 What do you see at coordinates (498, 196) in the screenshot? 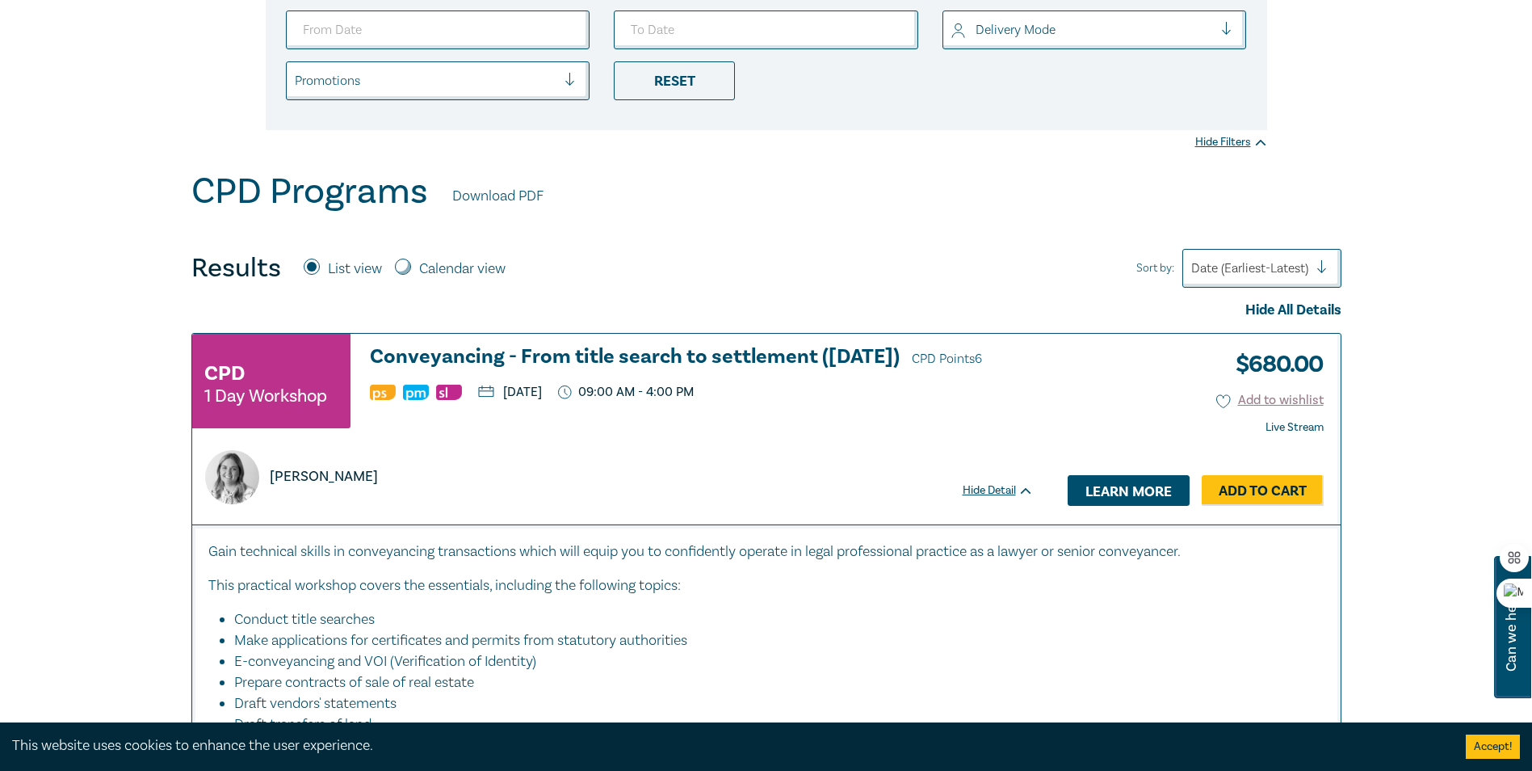
I see `a: Download PDF` at bounding box center [498, 196].